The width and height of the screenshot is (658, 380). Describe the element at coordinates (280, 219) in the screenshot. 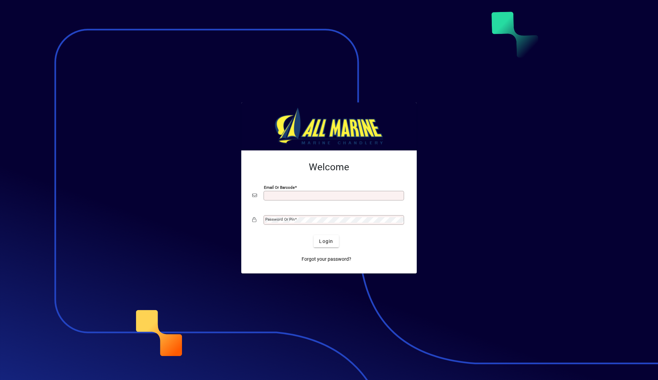

I see `mat-label: Password or Pin` at that location.